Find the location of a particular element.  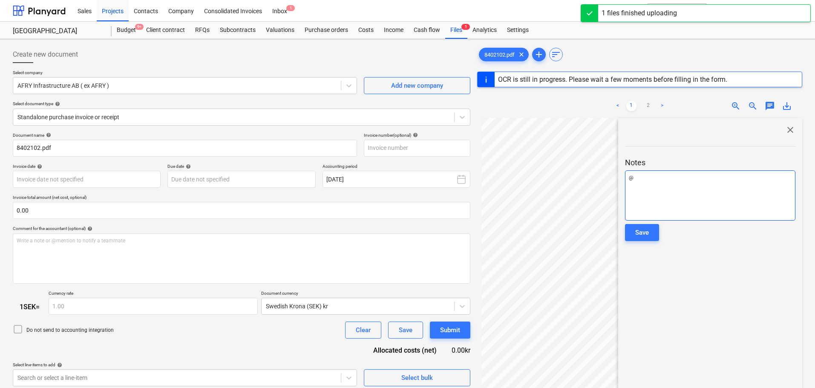

div: Subcontracts is located at coordinates (238, 30).